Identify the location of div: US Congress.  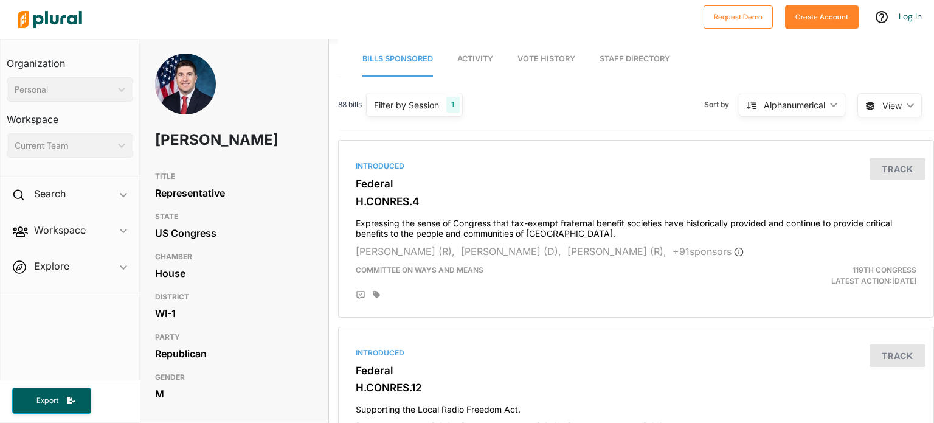
(235, 233).